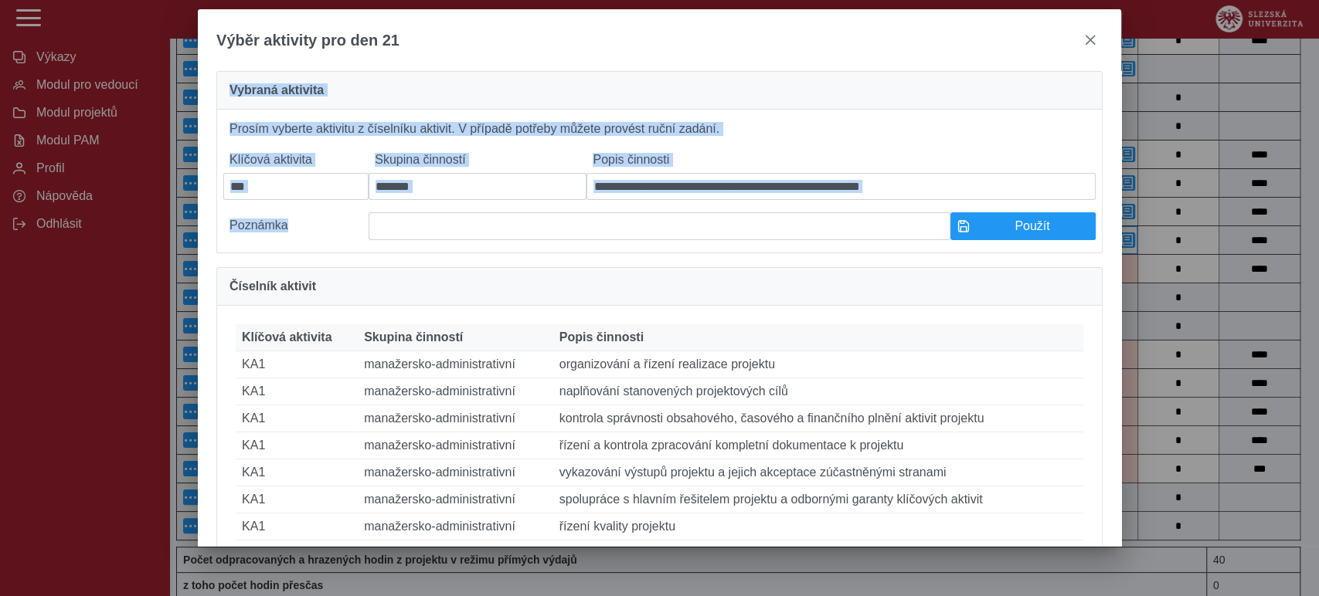  I want to click on span: Použít, so click(1032, 226).